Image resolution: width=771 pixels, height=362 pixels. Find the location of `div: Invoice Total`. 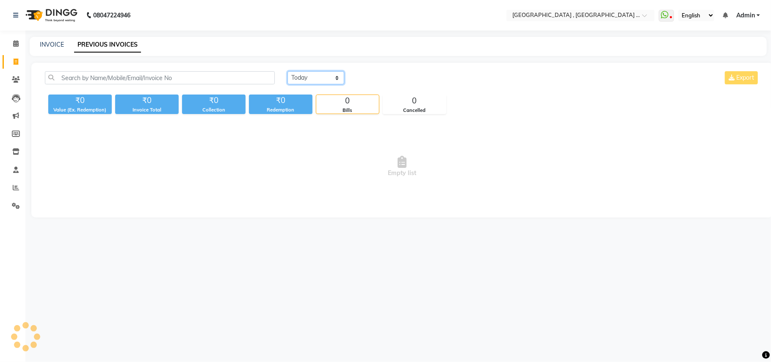

div: Invoice Total is located at coordinates (147, 110).